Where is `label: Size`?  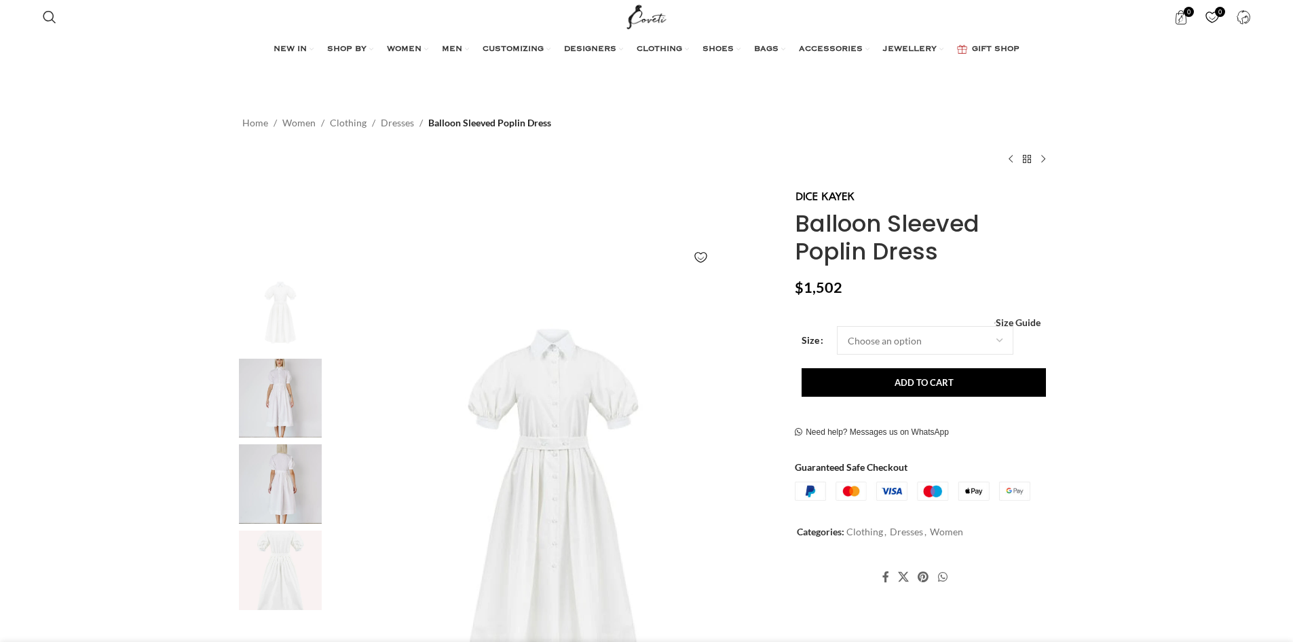
label: Size is located at coordinates (813, 340).